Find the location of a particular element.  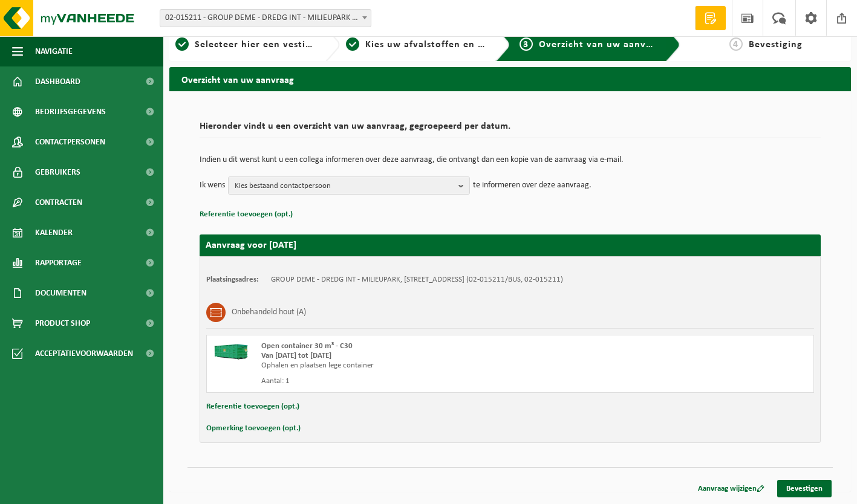

a: Aanvraag wijzigen is located at coordinates (731, 489).